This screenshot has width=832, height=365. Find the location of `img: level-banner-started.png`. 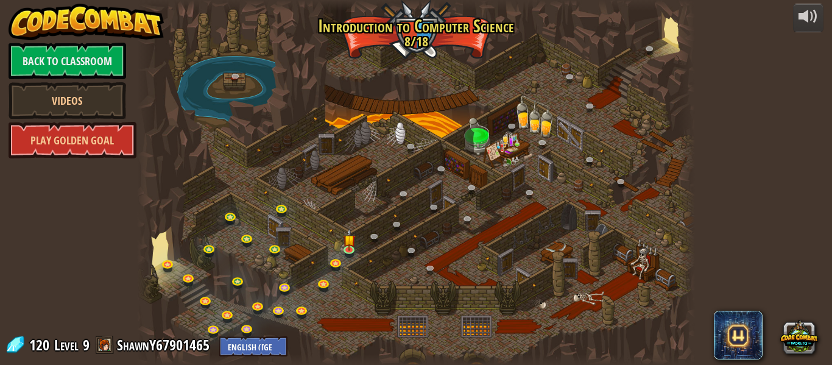

img: level-banner-started.png is located at coordinates (349, 239).